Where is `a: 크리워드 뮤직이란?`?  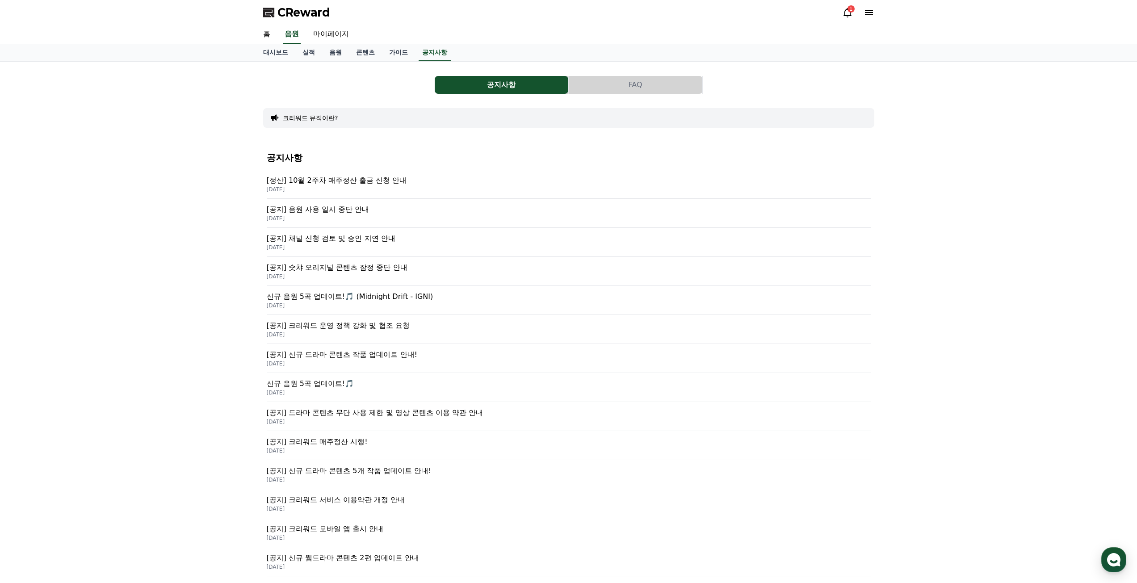 a: 크리워드 뮤직이란? is located at coordinates (310, 118).